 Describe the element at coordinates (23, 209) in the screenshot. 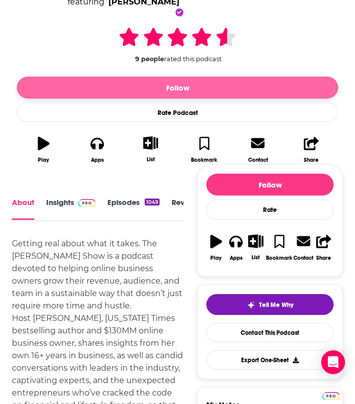

I see `a: About` at that location.